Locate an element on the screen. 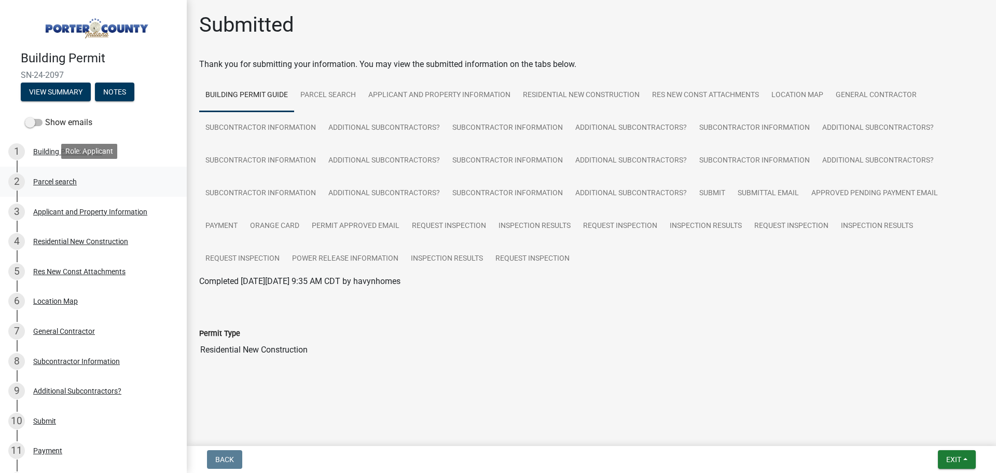 This screenshot has width=996, height=473. button: Back is located at coordinates (225, 459).